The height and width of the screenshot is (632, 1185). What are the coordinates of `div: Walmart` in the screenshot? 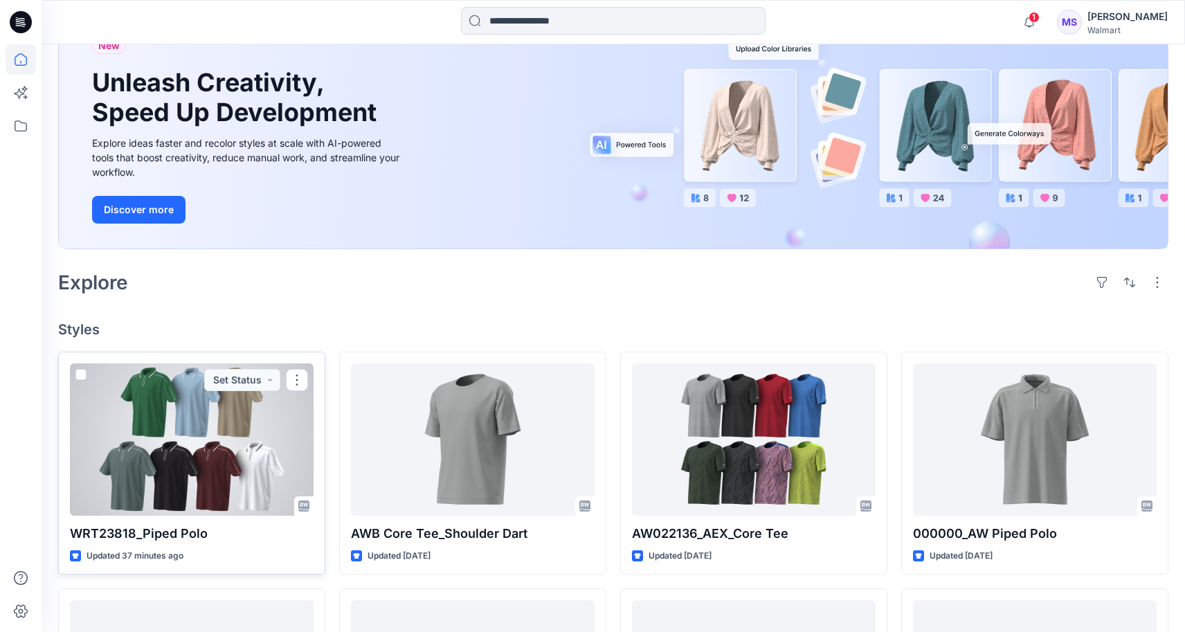 It's located at (1128, 30).